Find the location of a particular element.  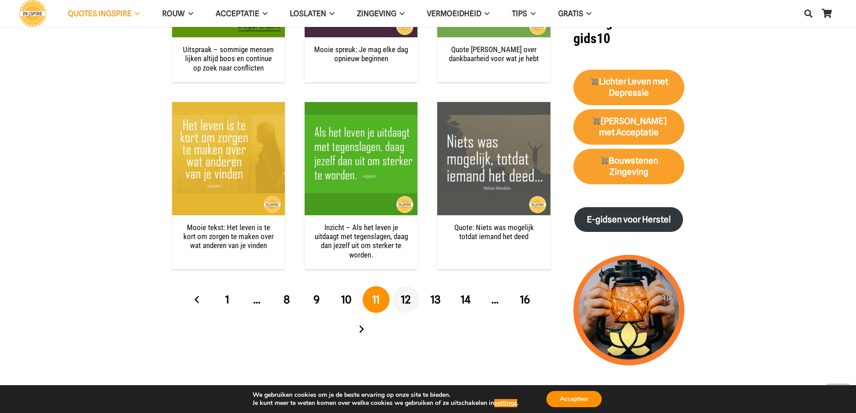

span: Acceptatie is located at coordinates (237, 13).